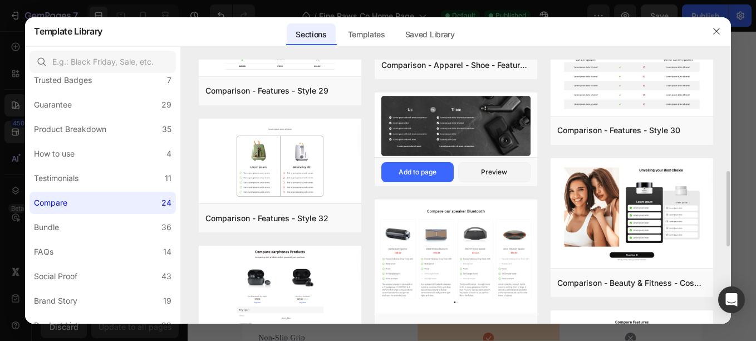 The height and width of the screenshot is (341, 756). What do you see at coordinates (456, 257) in the screenshot?
I see `img: cp-1.png` at bounding box center [456, 257].